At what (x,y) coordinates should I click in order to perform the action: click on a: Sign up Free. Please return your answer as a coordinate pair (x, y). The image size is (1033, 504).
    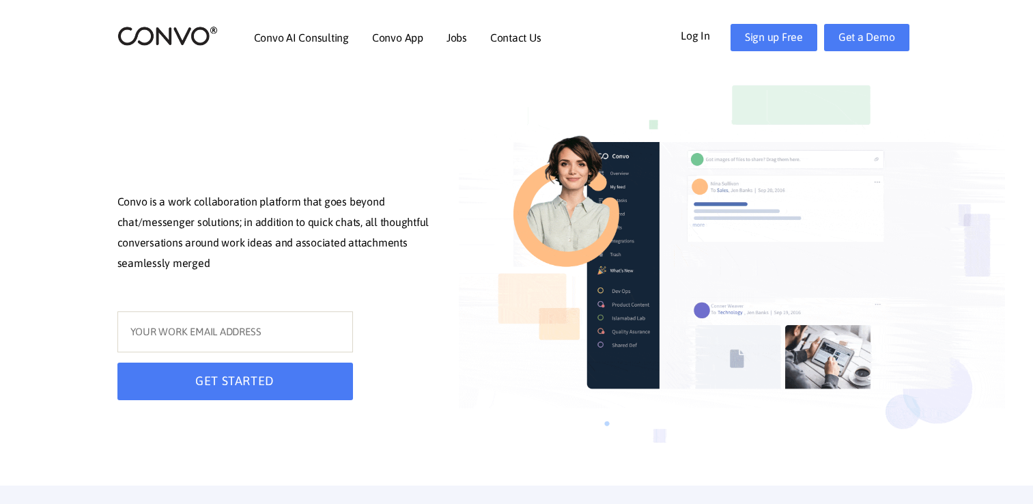
    Looking at the image, I should click on (774, 38).